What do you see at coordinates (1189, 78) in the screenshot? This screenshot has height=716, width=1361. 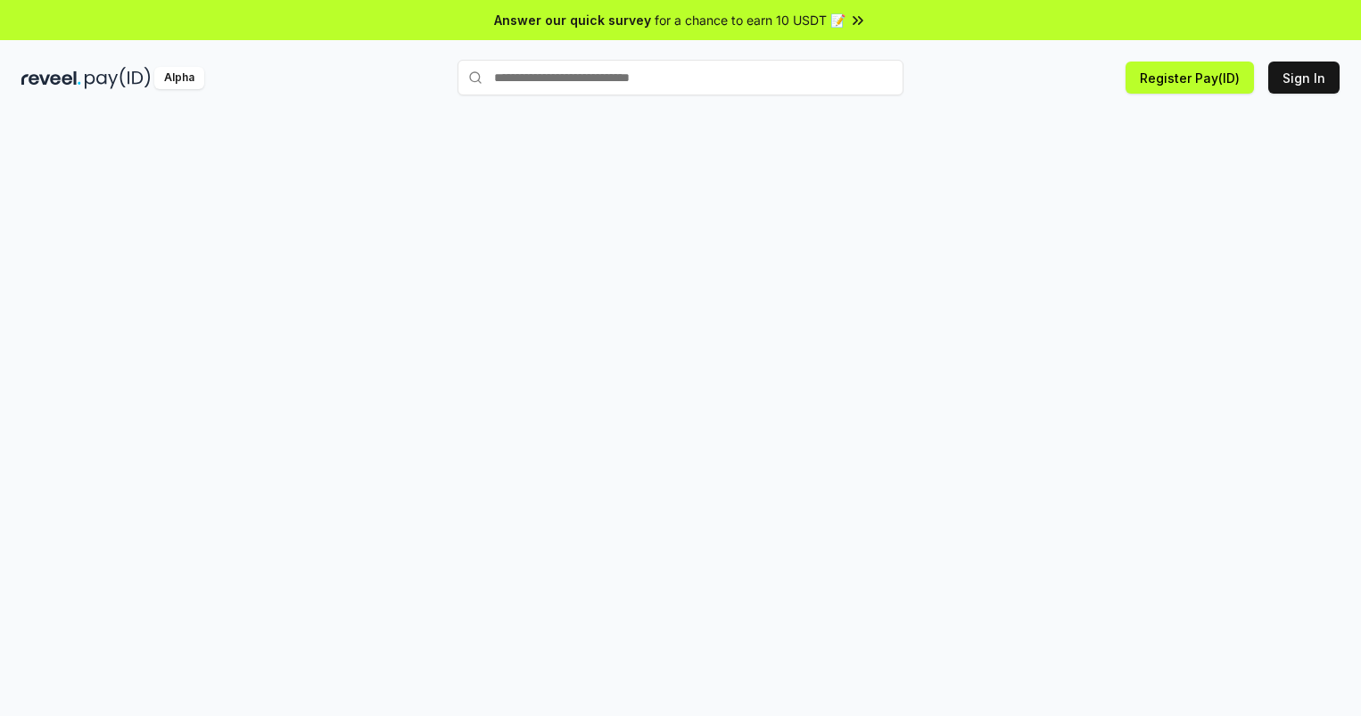 I see `button: Register Pay(ID)` at bounding box center [1189, 78].